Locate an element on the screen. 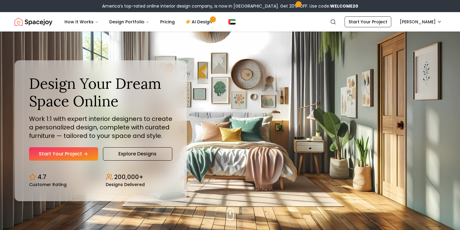  small: Designs Delivered is located at coordinates (125, 184).